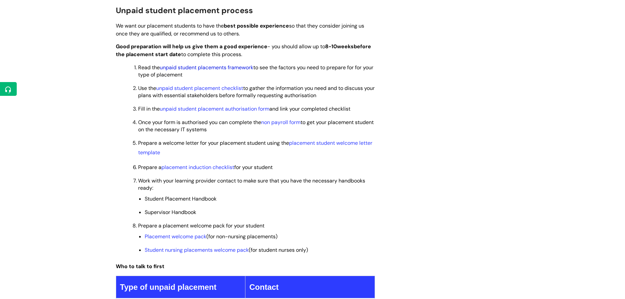  What do you see at coordinates (211, 236) in the screenshot?
I see `span: (for non-nursing placements)` at bounding box center [211, 236].